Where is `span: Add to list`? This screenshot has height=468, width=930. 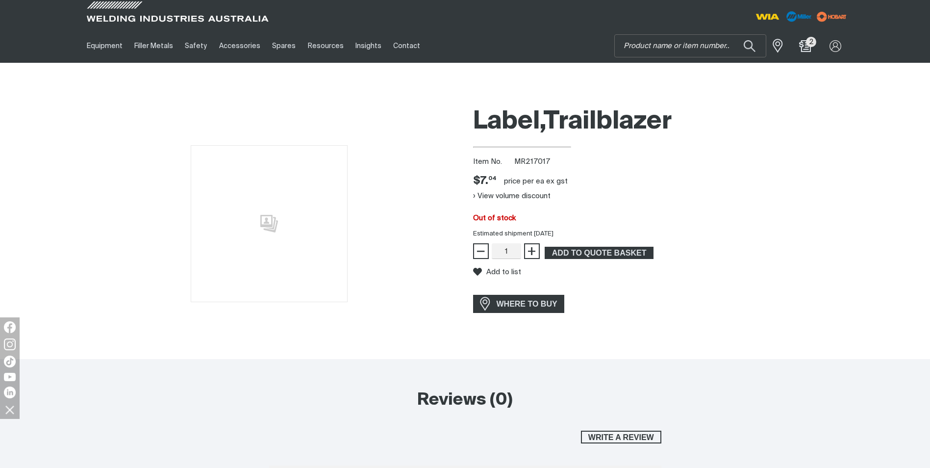 span: Add to list is located at coordinates (504, 272).